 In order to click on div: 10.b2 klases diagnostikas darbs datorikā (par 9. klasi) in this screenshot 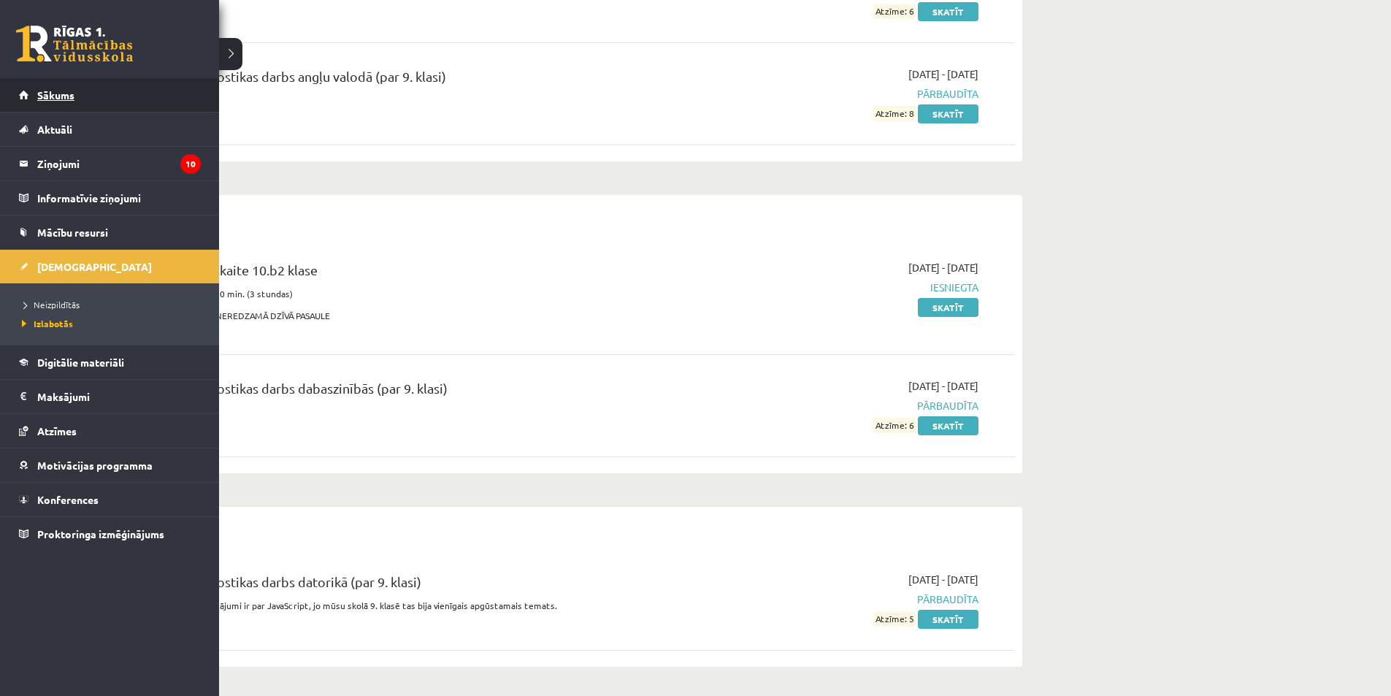, I will do `click(395, 585)`.